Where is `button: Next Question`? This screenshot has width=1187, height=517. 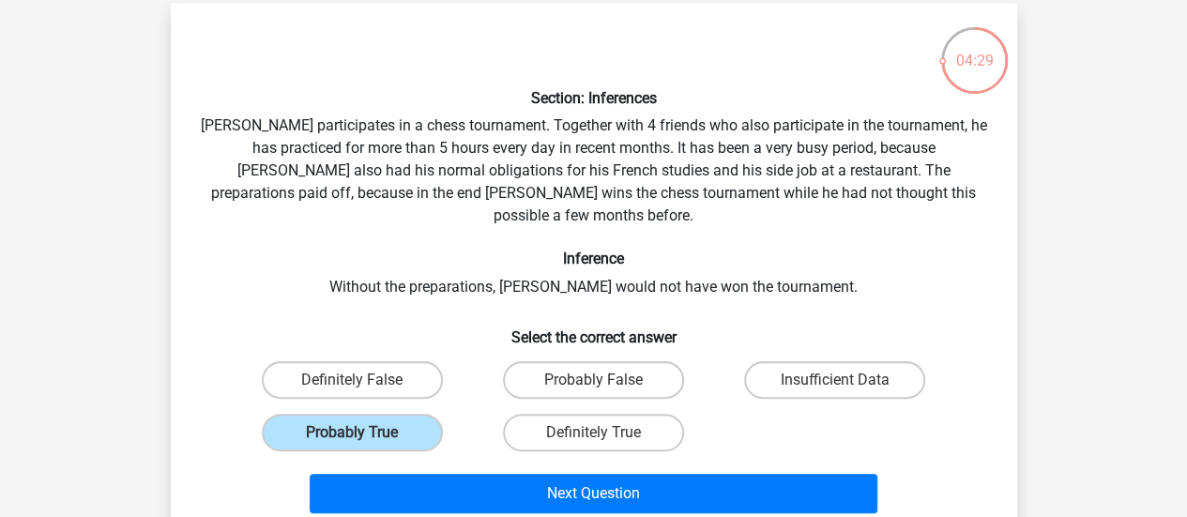
button: Next Question is located at coordinates (593, 494).